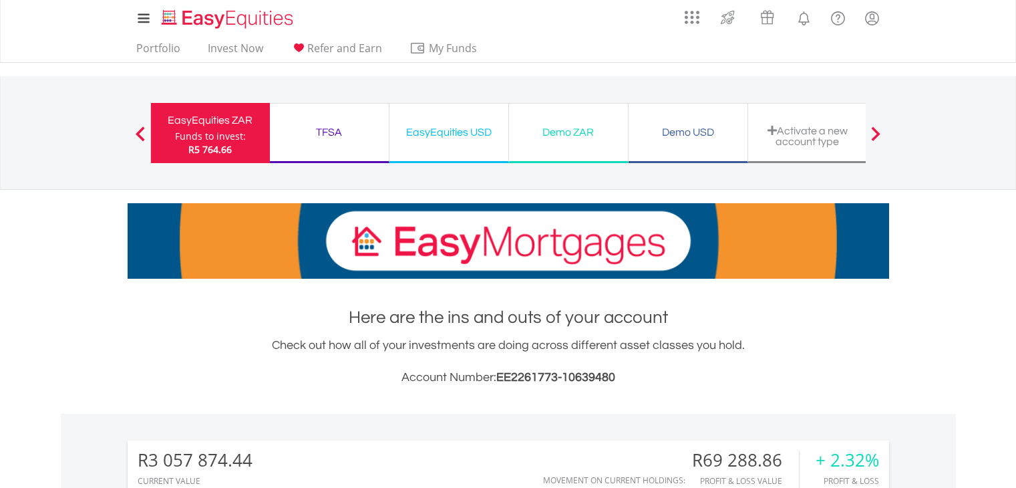 The width and height of the screenshot is (1016, 488). What do you see at coordinates (569, 132) in the screenshot?
I see `div: Demo ZAR` at bounding box center [569, 132].